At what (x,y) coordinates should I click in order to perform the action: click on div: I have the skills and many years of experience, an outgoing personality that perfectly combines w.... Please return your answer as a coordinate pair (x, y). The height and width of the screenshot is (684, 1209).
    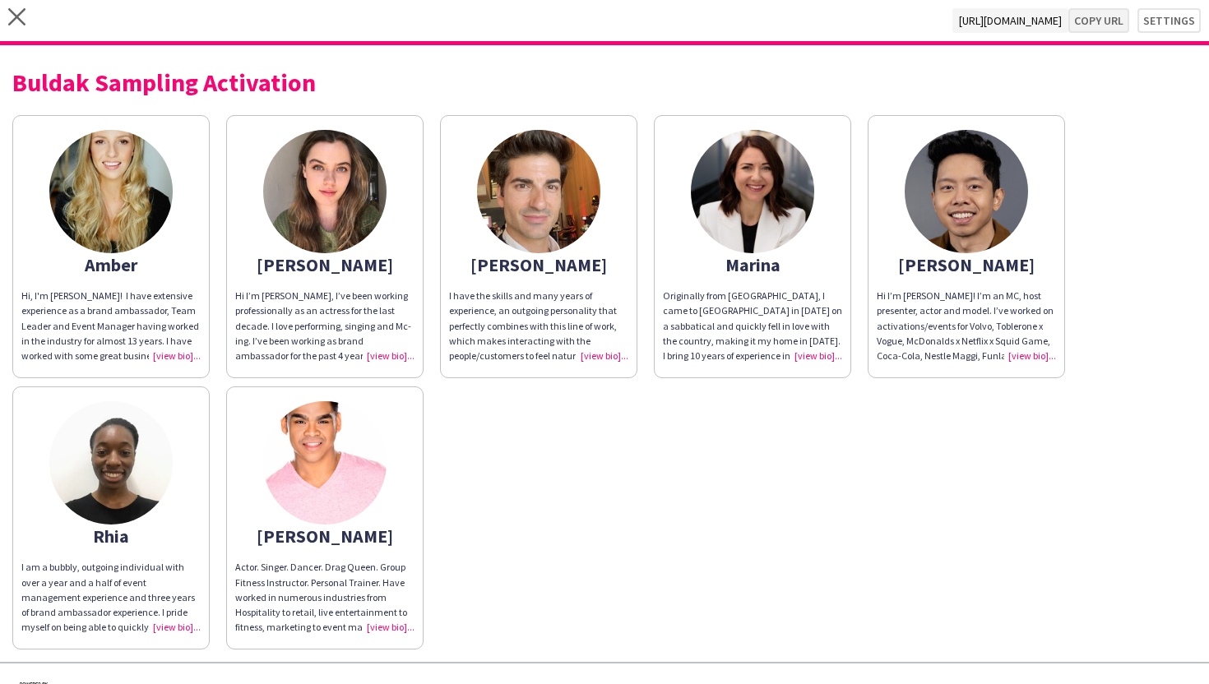
    Looking at the image, I should click on (539, 326).